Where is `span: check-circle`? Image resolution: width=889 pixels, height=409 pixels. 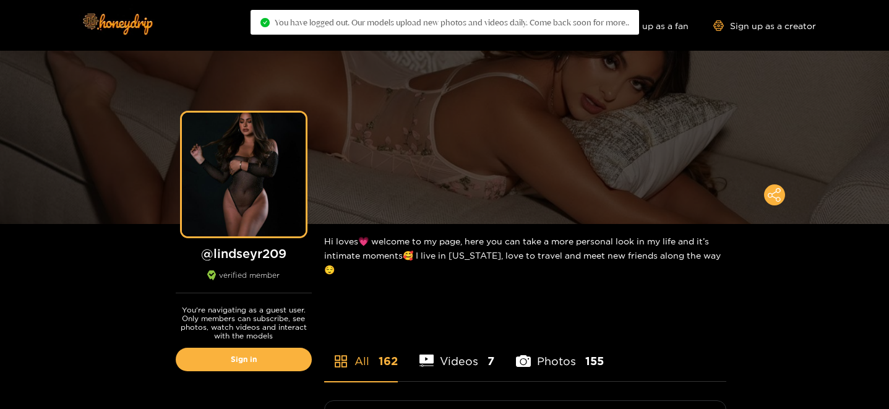 span: check-circle is located at coordinates (265, 22).